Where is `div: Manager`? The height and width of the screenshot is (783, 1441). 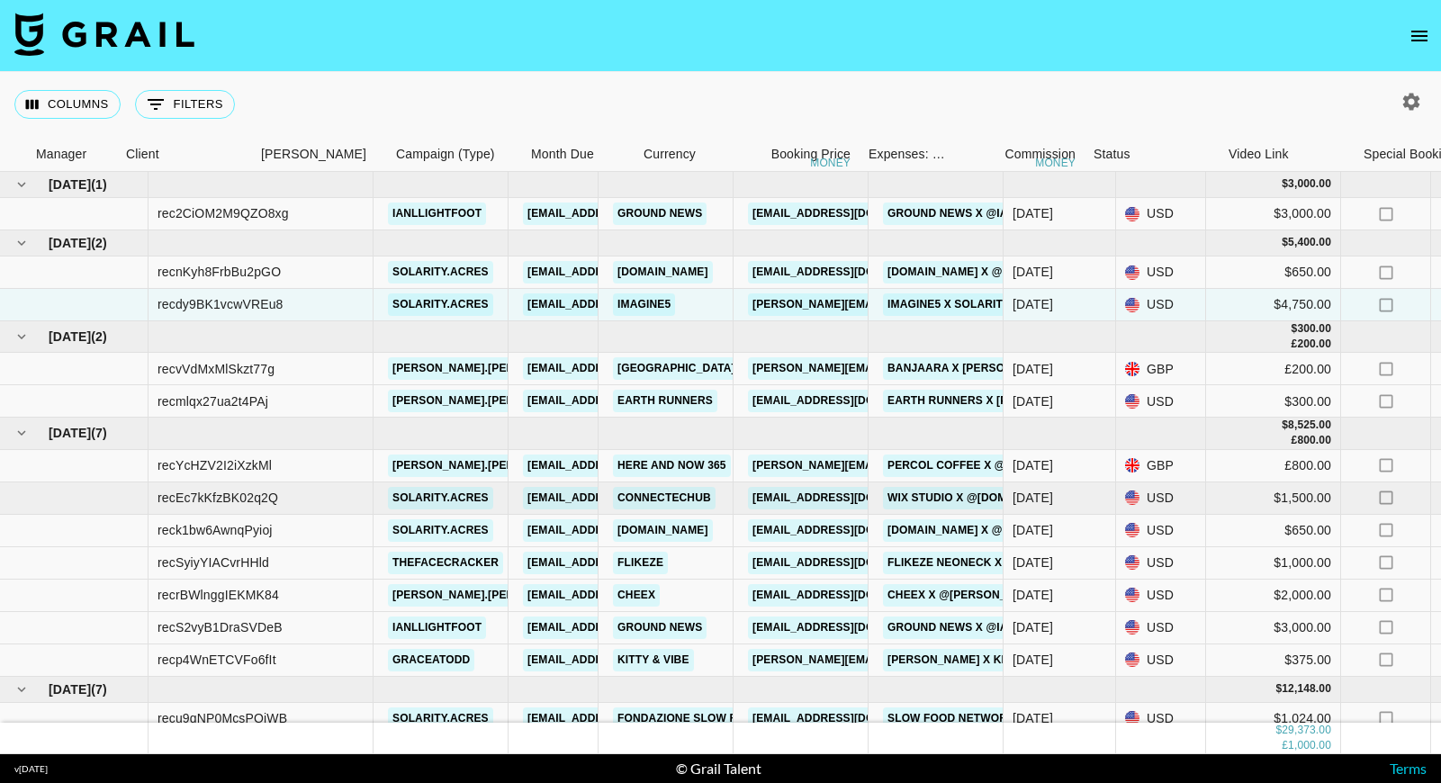 div: Manager is located at coordinates (72, 154).